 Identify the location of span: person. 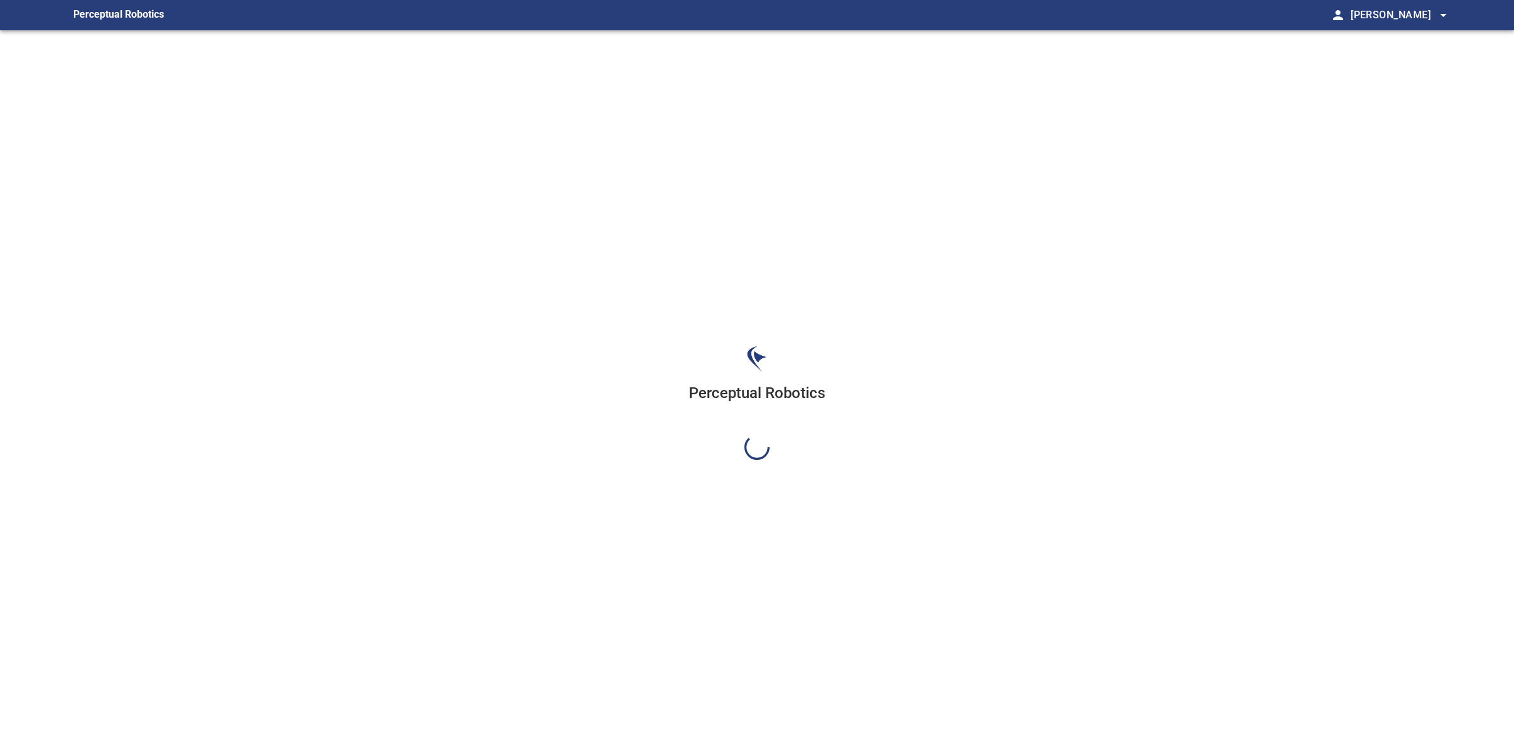
(1338, 15).